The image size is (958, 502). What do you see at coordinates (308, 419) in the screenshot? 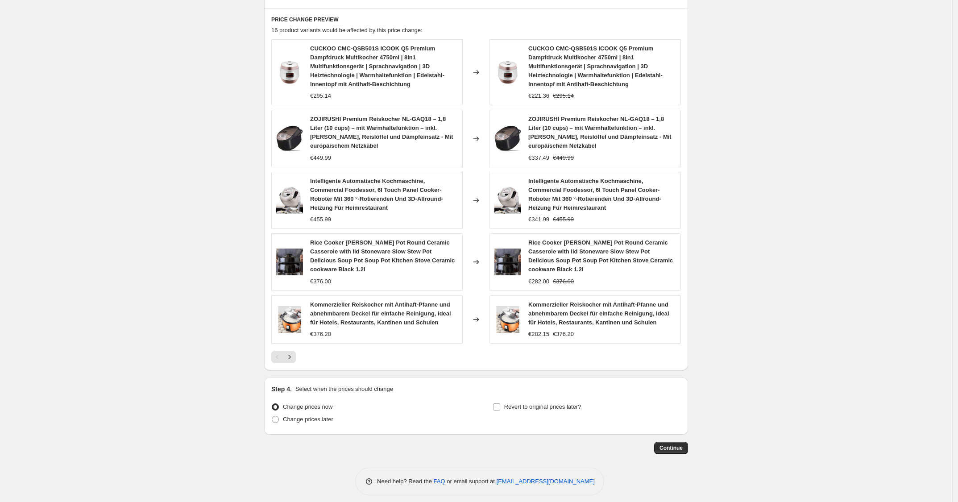
I see `span: Change prices later` at bounding box center [308, 419].